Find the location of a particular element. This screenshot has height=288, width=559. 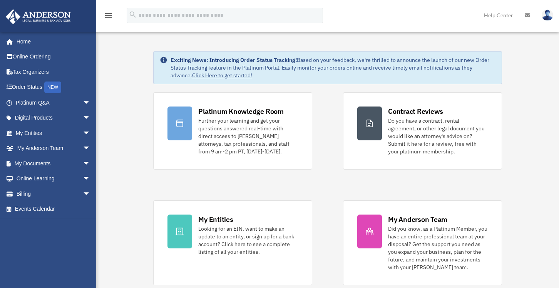

div: Platinum Knowledge Room is located at coordinates (241, 111).